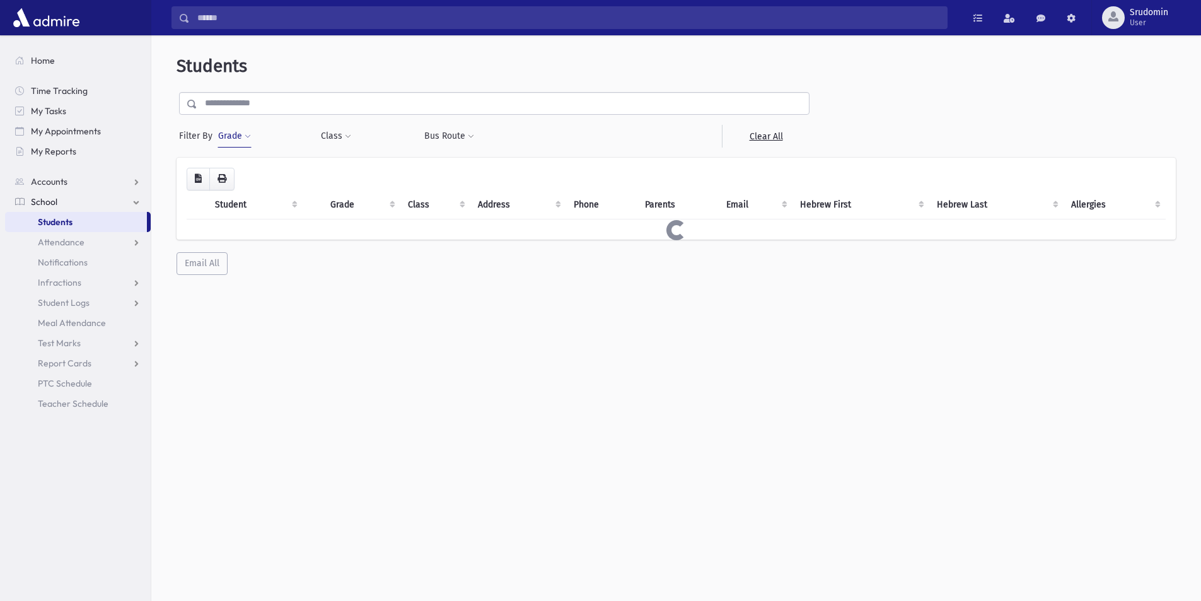 This screenshot has width=1201, height=601. What do you see at coordinates (78, 403) in the screenshot?
I see `a: Teacher Schedule` at bounding box center [78, 403].